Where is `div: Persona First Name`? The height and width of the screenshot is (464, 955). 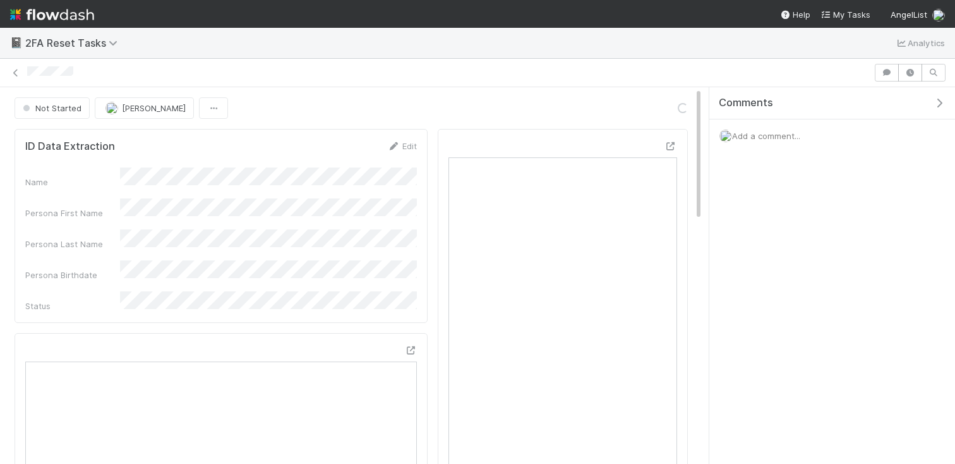
div: Persona First Name is located at coordinates (73, 213).